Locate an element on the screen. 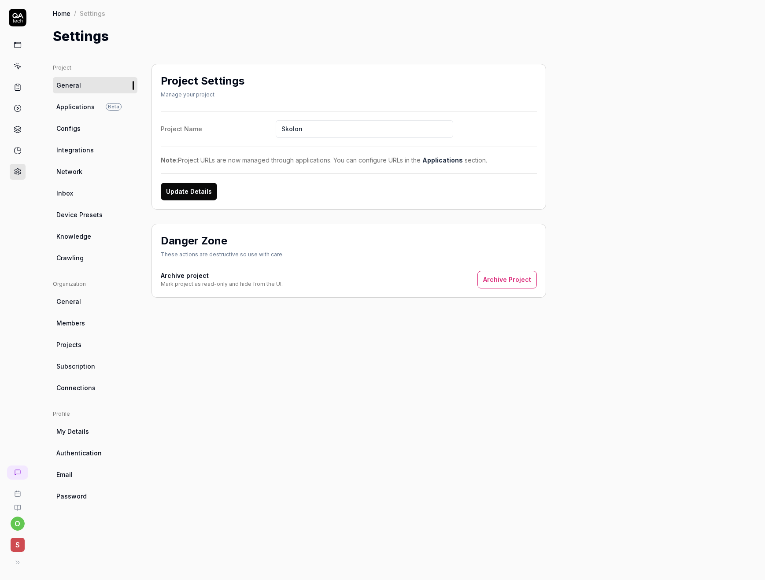  span: Subscription is located at coordinates (76, 366).